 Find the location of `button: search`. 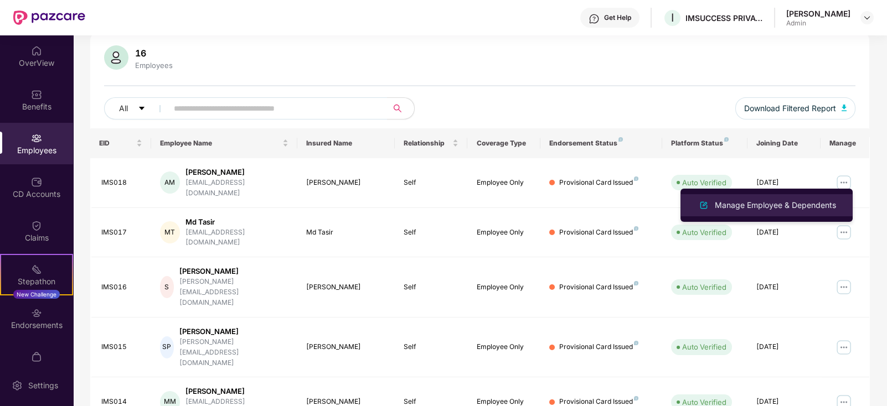

button: search is located at coordinates (401, 109).